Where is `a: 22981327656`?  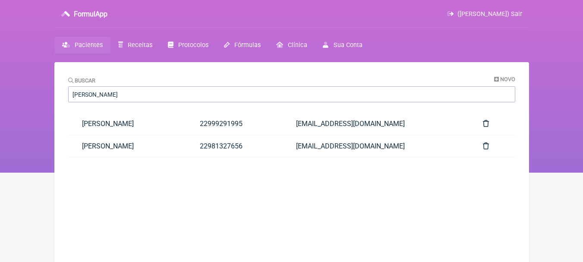 a: 22981327656 is located at coordinates (234, 146).